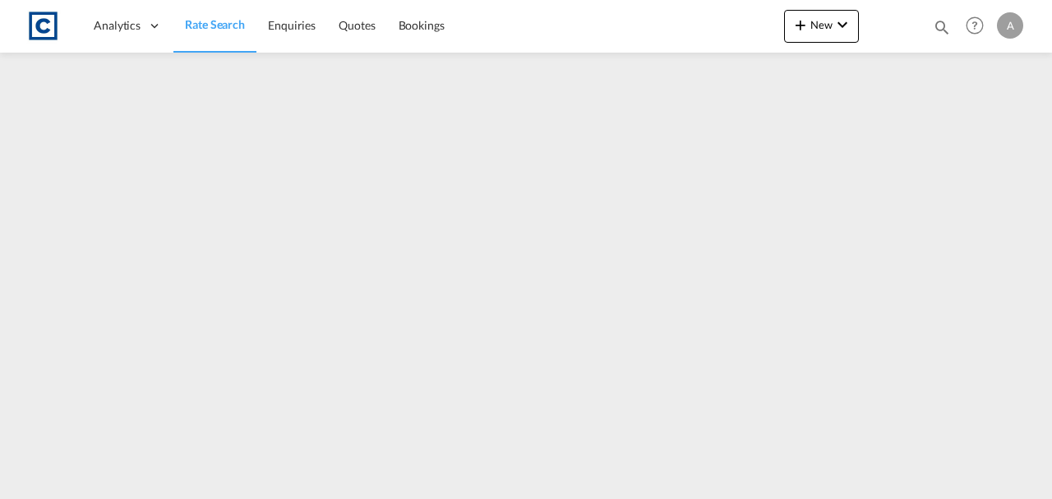  What do you see at coordinates (800, 25) in the screenshot?
I see `md-icon: icon-plus 400-fg` at bounding box center [800, 25].